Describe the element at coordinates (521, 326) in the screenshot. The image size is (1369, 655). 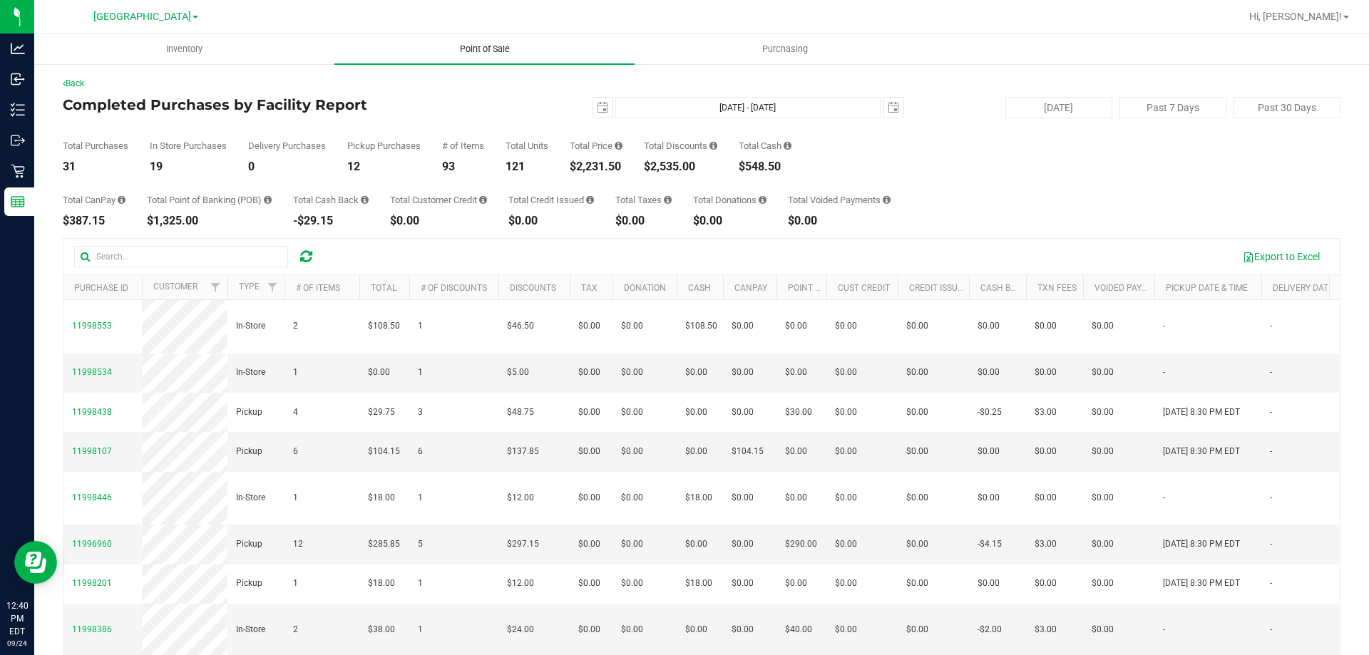
I see `span: $46.50` at that location.